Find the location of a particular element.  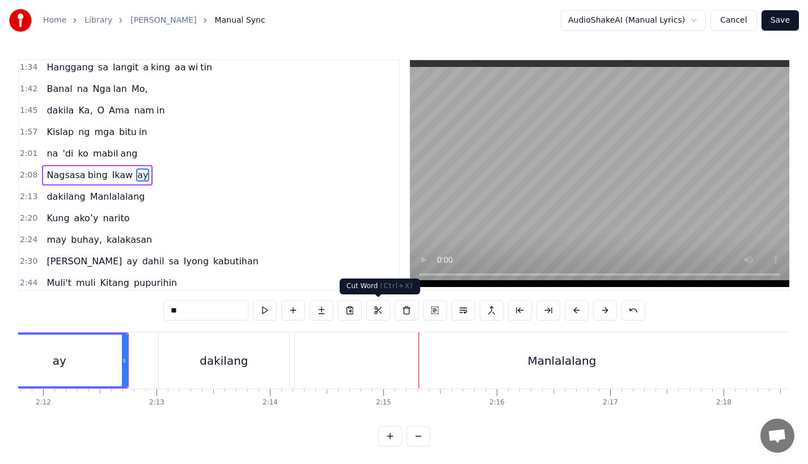

div: 2:18 is located at coordinates (723, 403).